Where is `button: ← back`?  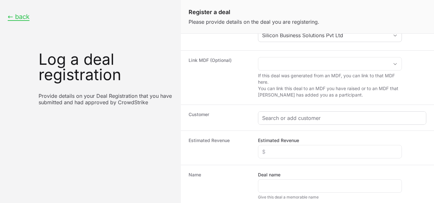
button: ← back is located at coordinates (19, 17).